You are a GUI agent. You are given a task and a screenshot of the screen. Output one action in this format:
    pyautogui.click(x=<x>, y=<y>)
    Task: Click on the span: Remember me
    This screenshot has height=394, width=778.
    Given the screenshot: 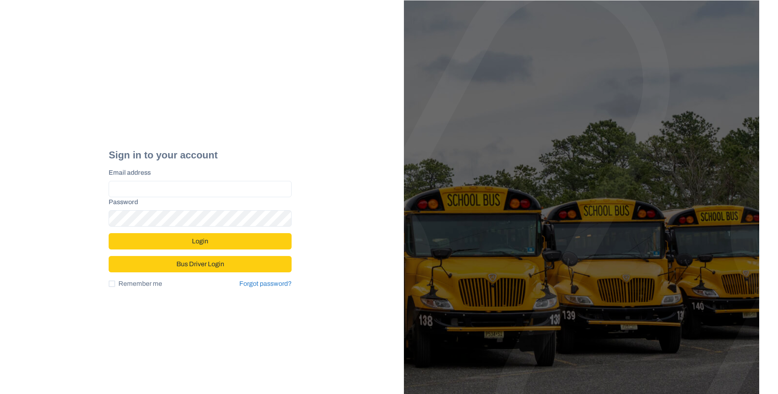 What is the action you would take?
    pyautogui.click(x=140, y=284)
    